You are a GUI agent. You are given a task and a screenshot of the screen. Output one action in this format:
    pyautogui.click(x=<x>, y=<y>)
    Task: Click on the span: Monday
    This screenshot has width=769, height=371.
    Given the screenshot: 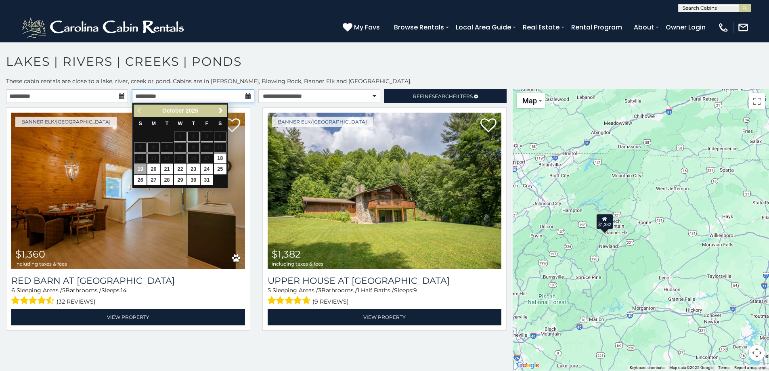 What is the action you would take?
    pyautogui.click(x=153, y=124)
    